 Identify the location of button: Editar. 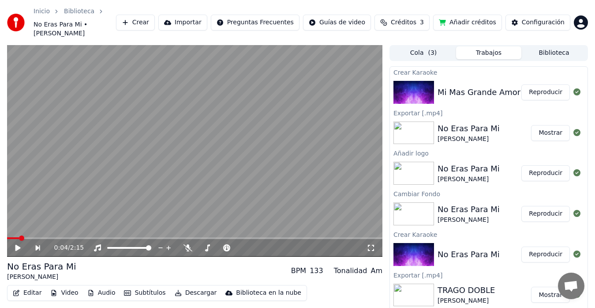
(27, 293).